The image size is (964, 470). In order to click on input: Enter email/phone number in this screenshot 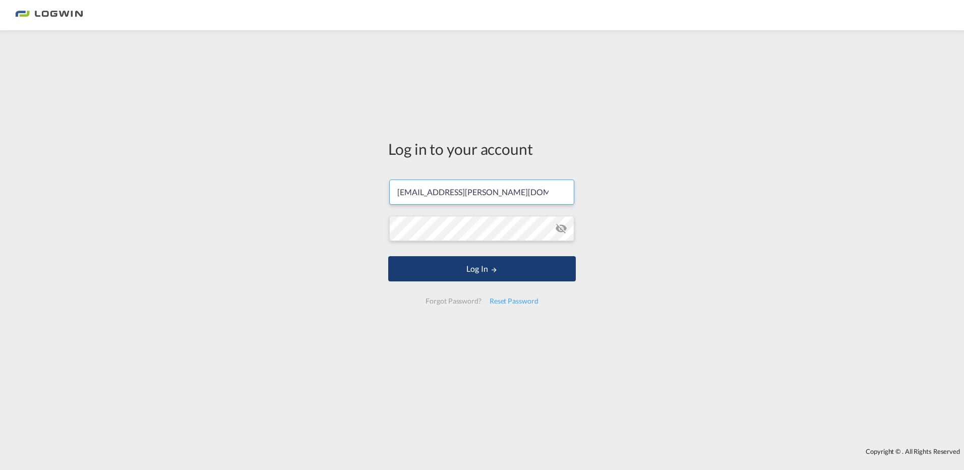, I will do `click(482, 192)`.